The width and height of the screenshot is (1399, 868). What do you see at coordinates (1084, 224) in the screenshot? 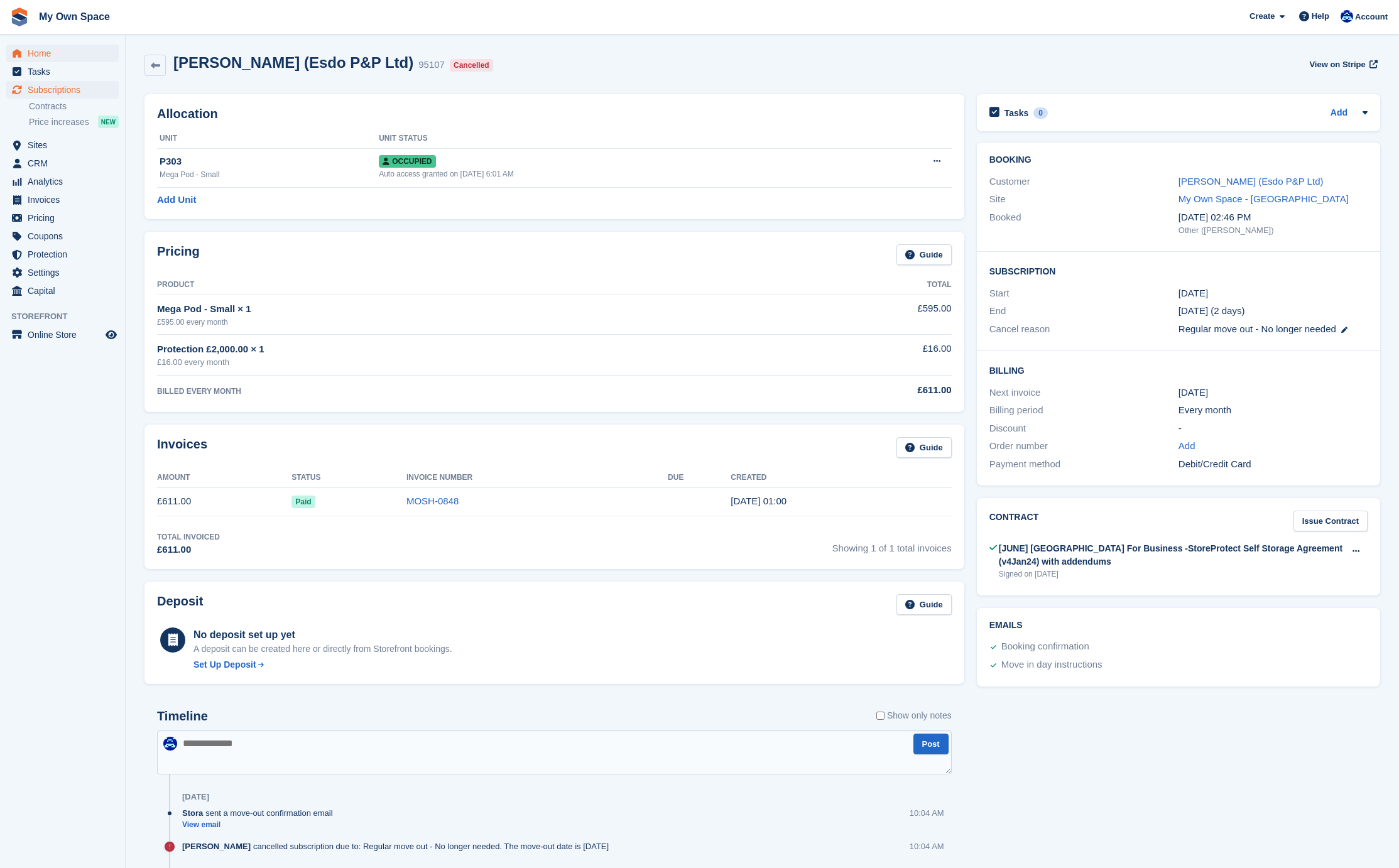
I see `div: Booked` at bounding box center [1084, 224].